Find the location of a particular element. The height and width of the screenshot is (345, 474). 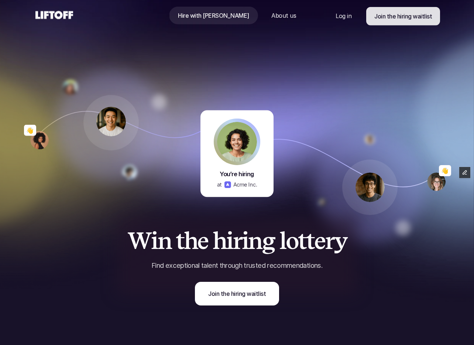

button: Edit Framer Content is located at coordinates (464, 172).